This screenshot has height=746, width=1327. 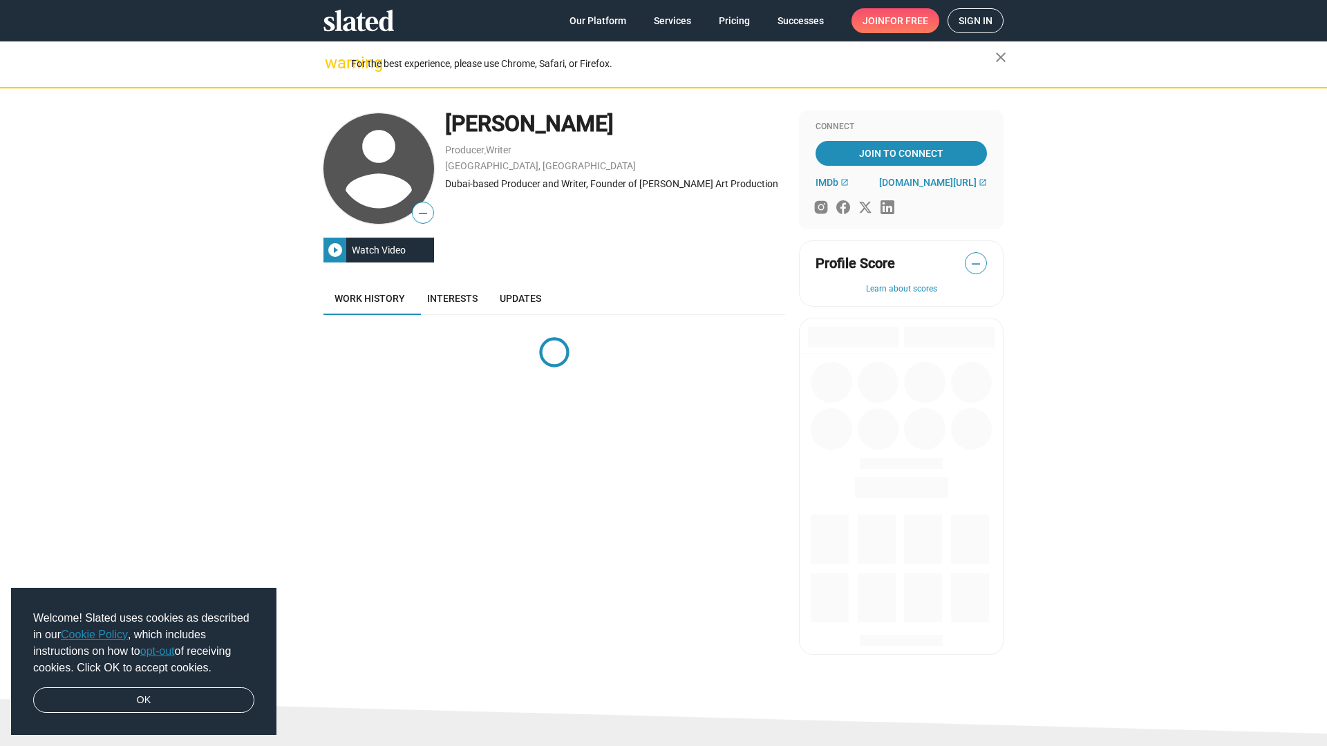 I want to click on span: Profile Score, so click(x=855, y=263).